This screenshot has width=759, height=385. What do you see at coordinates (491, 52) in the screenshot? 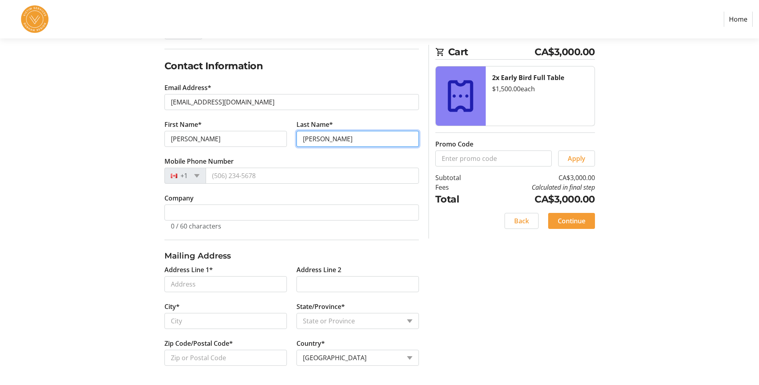
I see `span: Cart` at bounding box center [491, 52].